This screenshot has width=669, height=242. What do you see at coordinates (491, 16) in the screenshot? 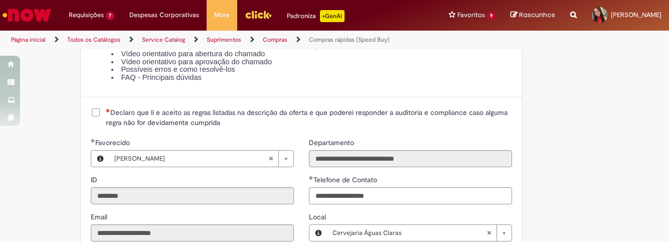
I see `span: 9` at bounding box center [491, 16].